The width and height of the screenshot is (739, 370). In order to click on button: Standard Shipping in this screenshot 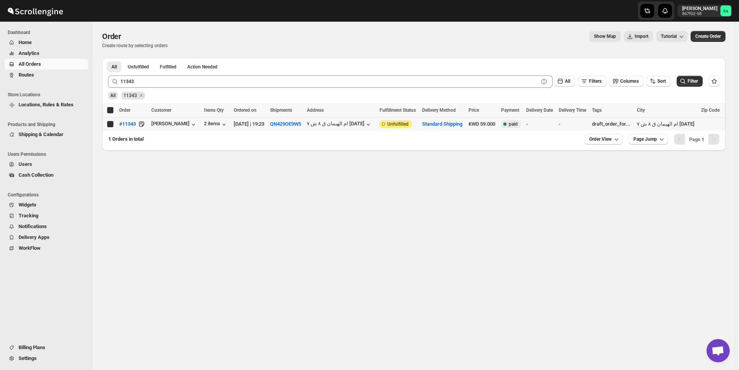, I will do `click(442, 124)`.